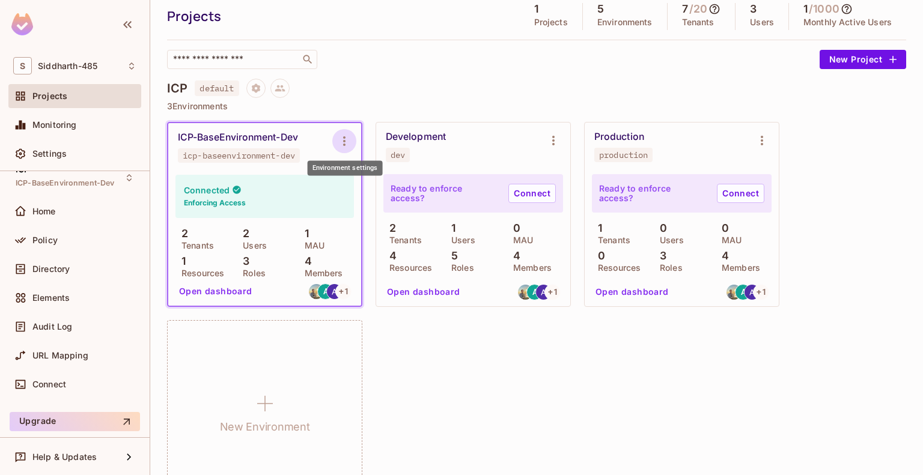 The width and height of the screenshot is (923, 475). Describe the element at coordinates (45, 240) in the screenshot. I see `span: Policy` at that location.